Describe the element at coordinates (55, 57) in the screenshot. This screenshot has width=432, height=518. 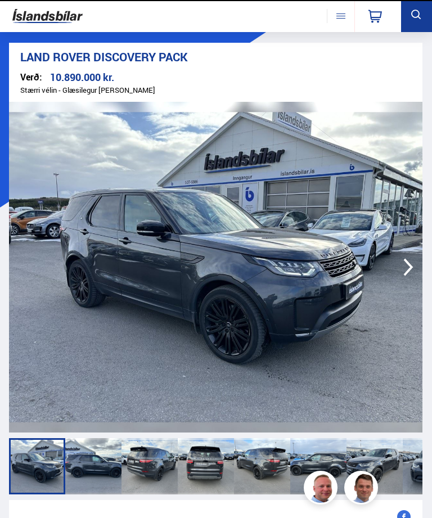
I see `span: Land Rover` at that location.